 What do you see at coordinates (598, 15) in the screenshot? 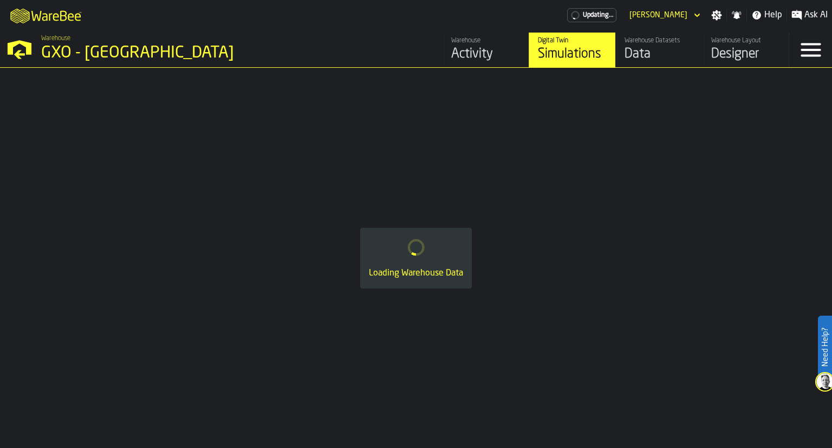
I see `span: Updating...` at bounding box center [598, 15].